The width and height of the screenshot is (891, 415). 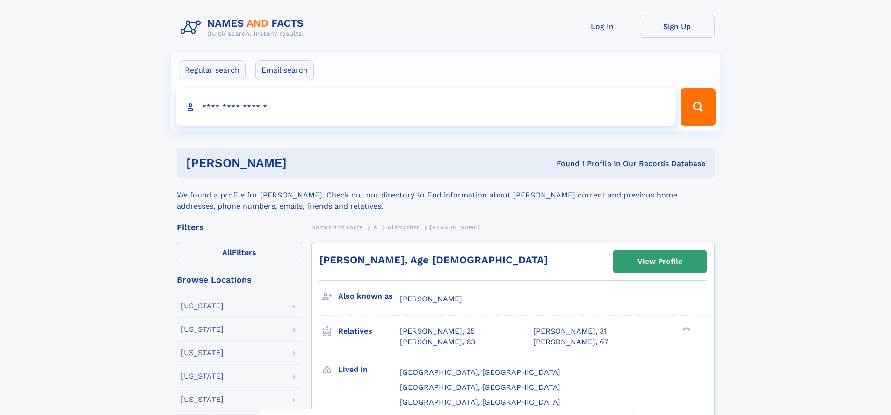 What do you see at coordinates (677, 26) in the screenshot?
I see `a: Sign Up` at bounding box center [677, 26].